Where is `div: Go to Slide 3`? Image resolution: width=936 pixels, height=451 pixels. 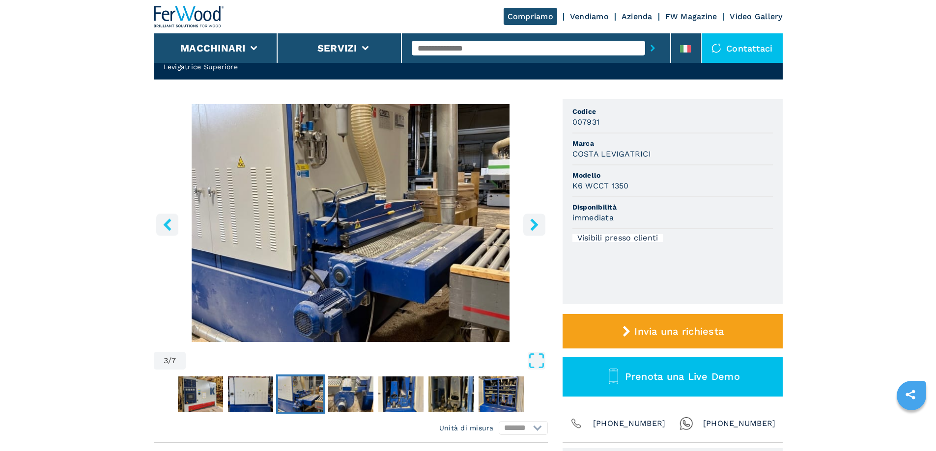 div: Go to Slide 3 is located at coordinates (351, 223).